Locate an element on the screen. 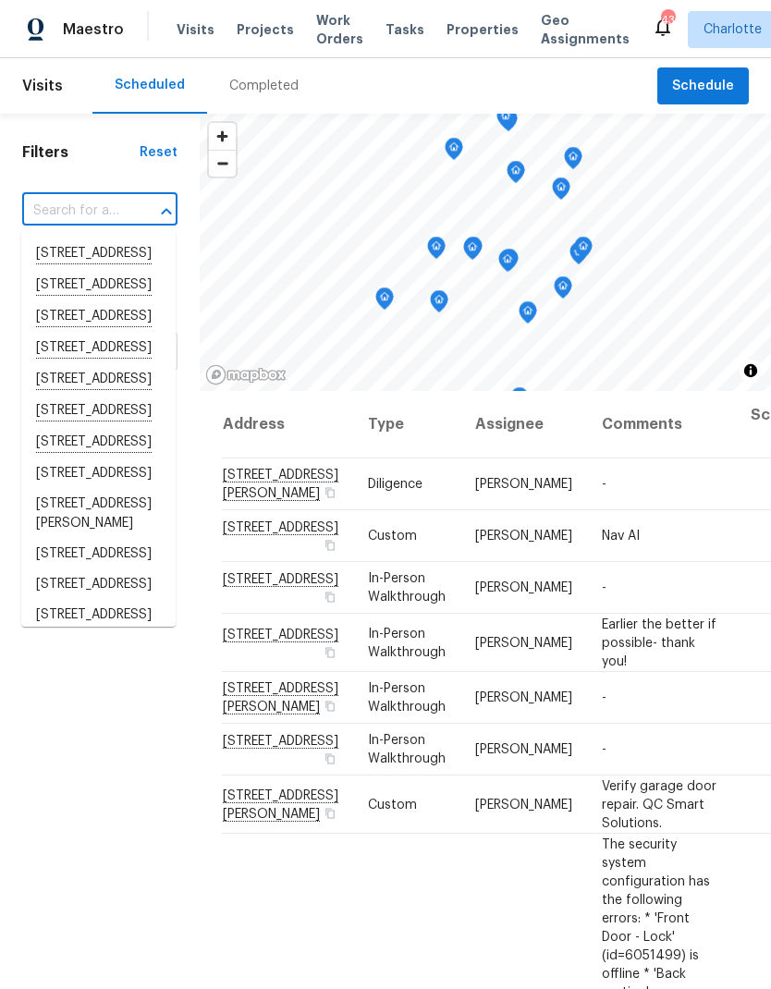 This screenshot has width=771, height=989. input: Search for an address... is located at coordinates (74, 211).